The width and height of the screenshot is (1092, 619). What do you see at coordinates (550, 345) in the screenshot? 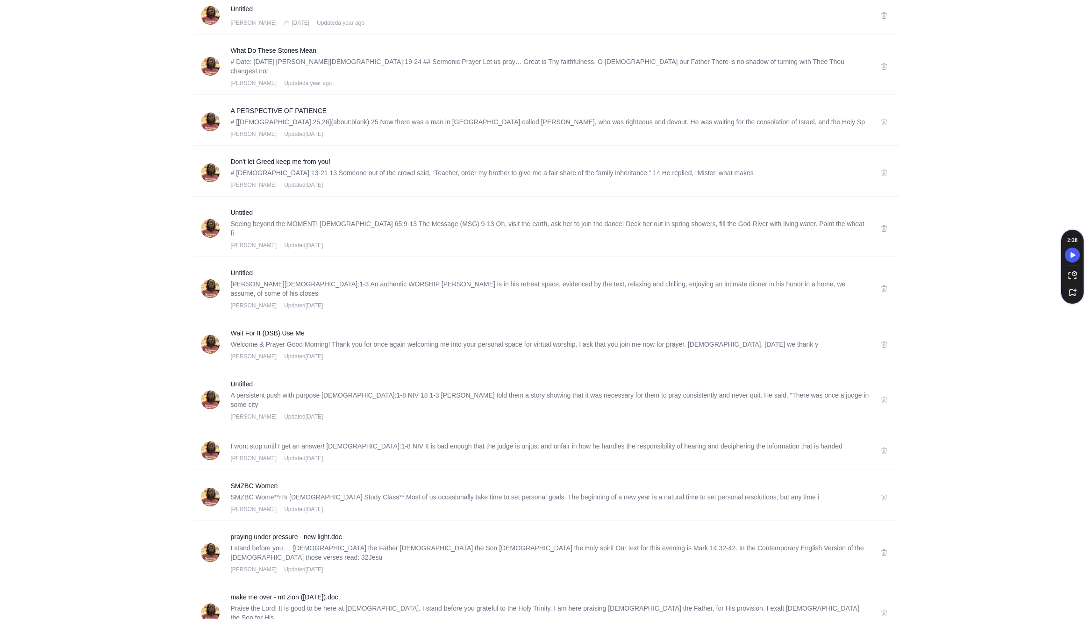
I see `p: Welcome & Prayer Good Morning! Thank you for once again welcoming me into your personal space for...` at bounding box center [550, 345].